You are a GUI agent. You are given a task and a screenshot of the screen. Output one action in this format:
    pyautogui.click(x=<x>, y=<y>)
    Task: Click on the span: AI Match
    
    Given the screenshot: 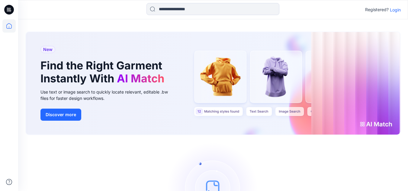 What is the action you would take?
    pyautogui.click(x=140, y=79)
    